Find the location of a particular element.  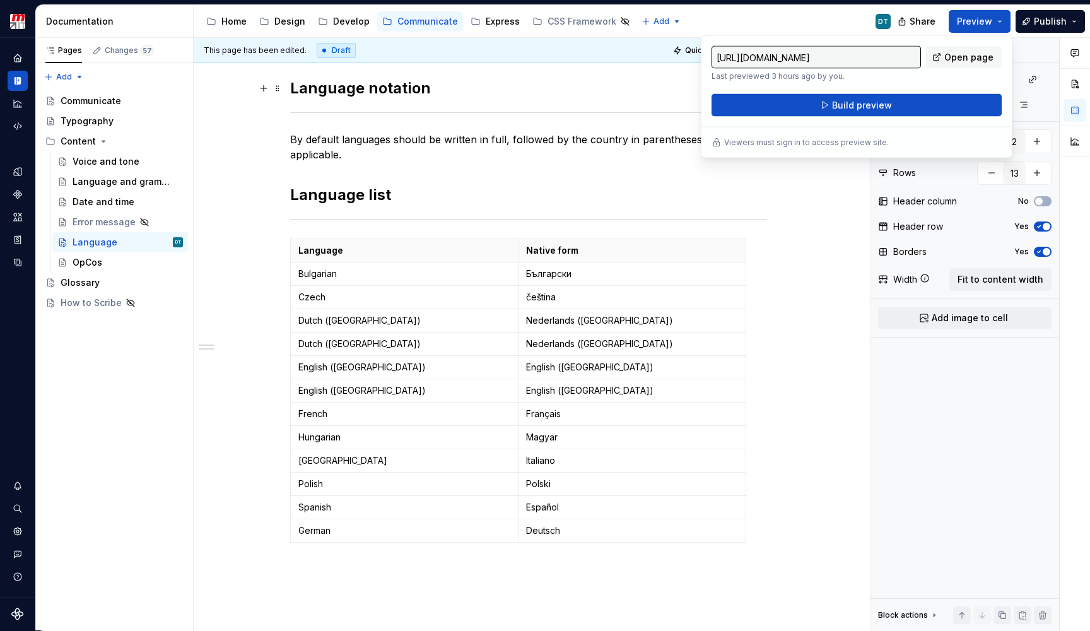

div: Search ⌘K is located at coordinates (18, 508).